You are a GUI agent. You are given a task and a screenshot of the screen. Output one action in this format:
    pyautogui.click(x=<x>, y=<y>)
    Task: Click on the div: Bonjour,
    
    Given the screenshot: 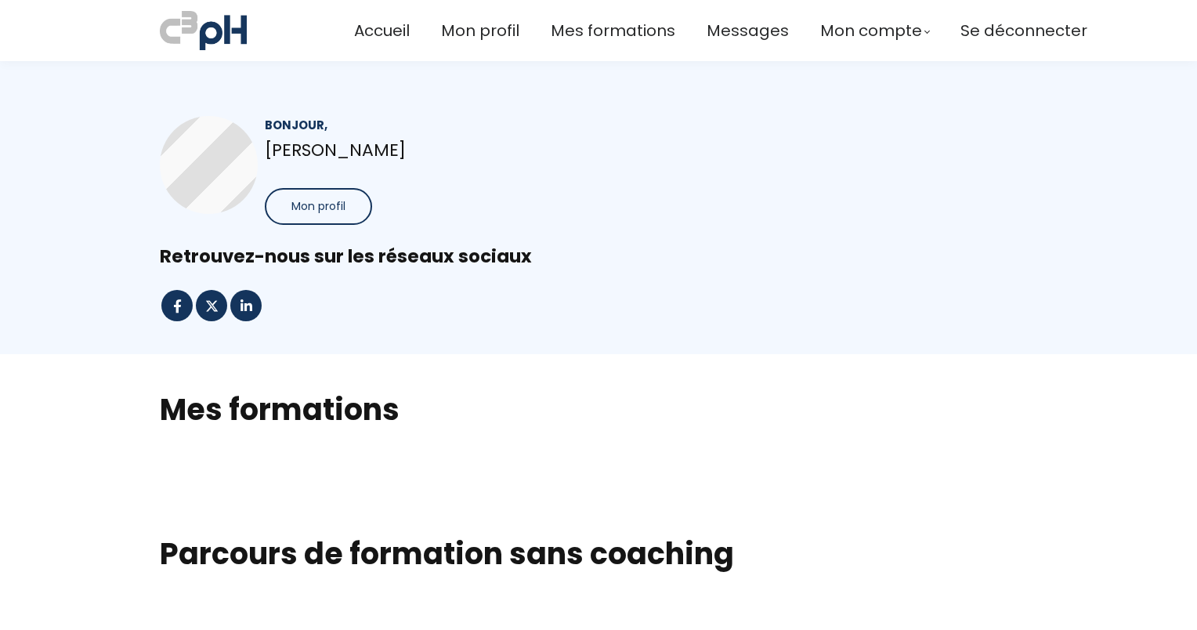 What is the action you would take?
    pyautogui.click(x=418, y=125)
    